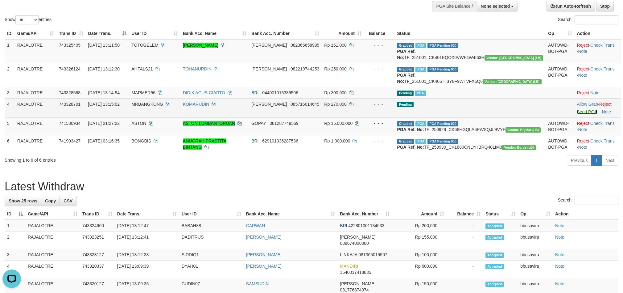 The width and height of the screenshot is (623, 293). I want to click on a: Stop, so click(605, 6).